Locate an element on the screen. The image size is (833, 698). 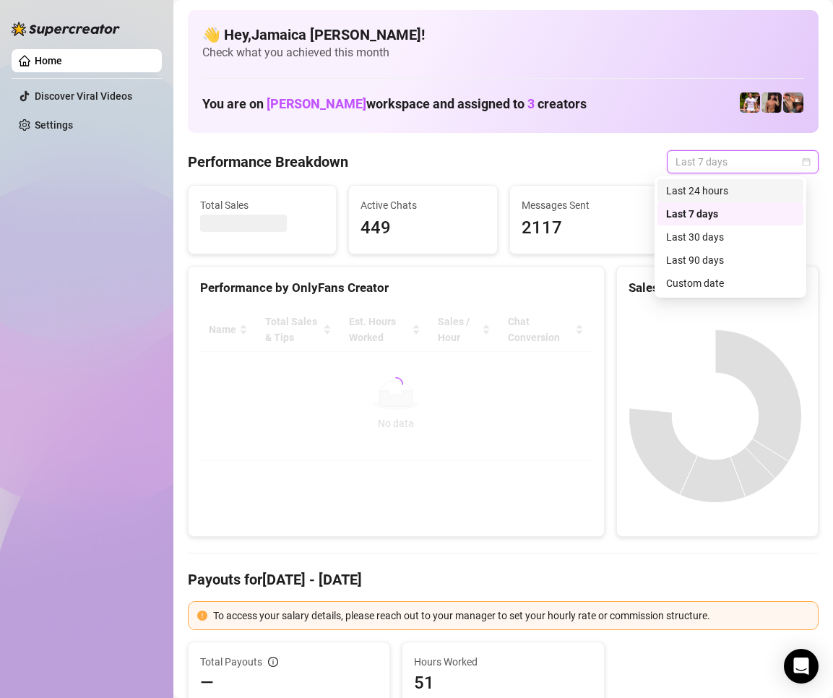
div: Custom date is located at coordinates (730, 283).